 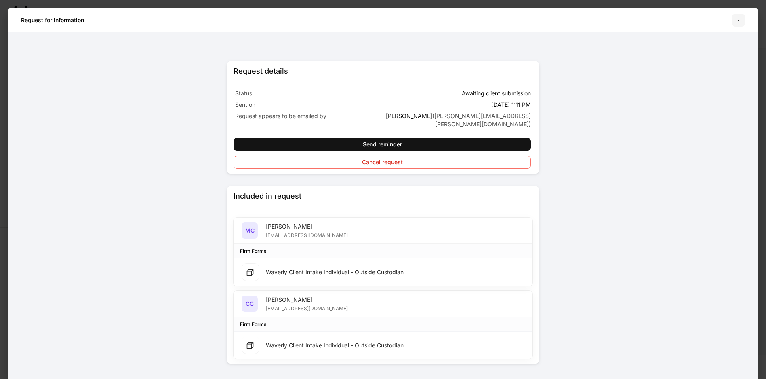 What do you see at coordinates (261, 71) in the screenshot?
I see `div: Request details` at bounding box center [261, 71].